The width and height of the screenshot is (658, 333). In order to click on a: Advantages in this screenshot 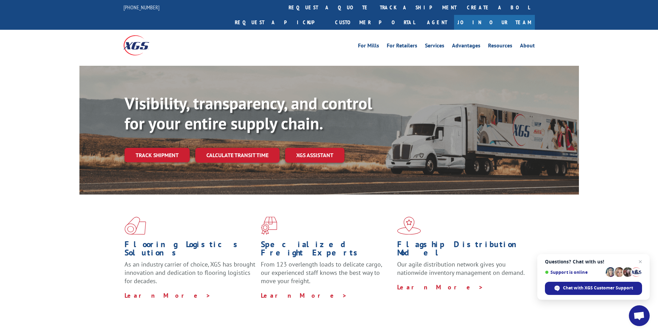, I will do `click(466, 47)`.